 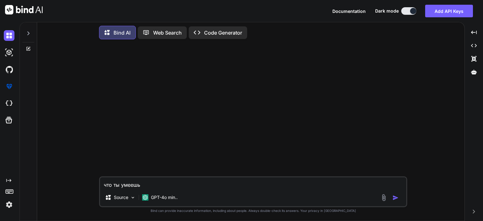 What do you see at coordinates (9, 53) in the screenshot?
I see `img: darkAi-studio` at bounding box center [9, 53].